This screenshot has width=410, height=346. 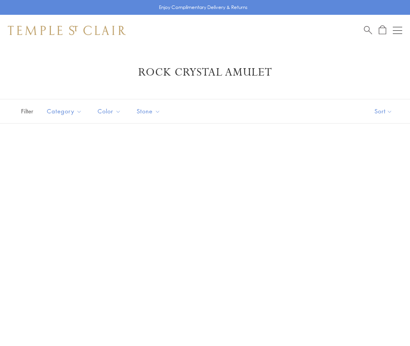 I want to click on button: Stone, so click(x=148, y=111).